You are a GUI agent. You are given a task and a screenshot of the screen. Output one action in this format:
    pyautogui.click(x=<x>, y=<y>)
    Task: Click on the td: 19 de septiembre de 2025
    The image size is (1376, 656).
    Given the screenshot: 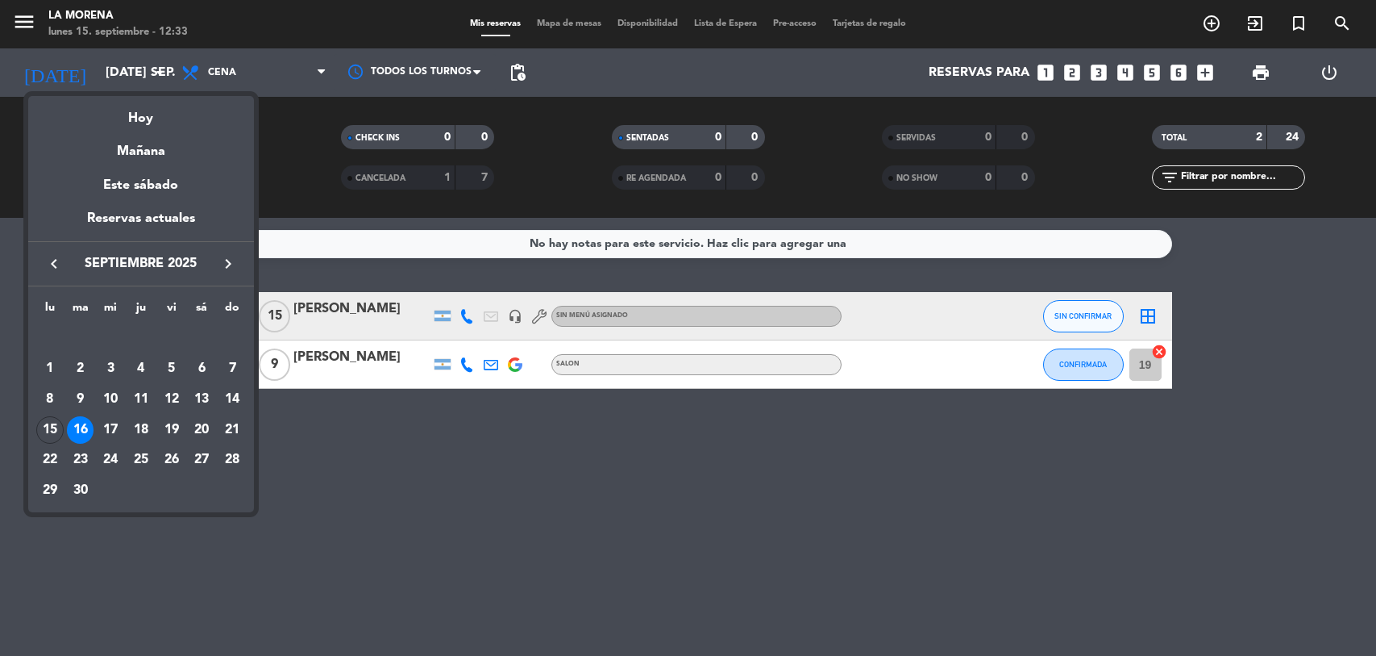 What is the action you would take?
    pyautogui.click(x=172, y=430)
    